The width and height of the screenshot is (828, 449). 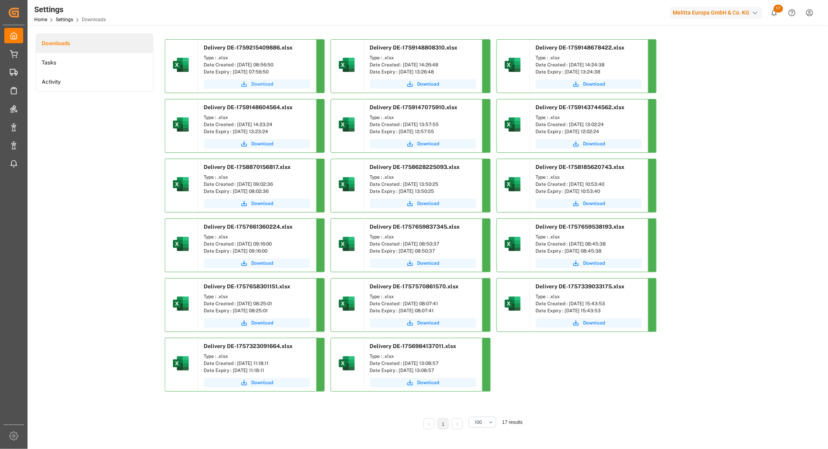 What do you see at coordinates (248, 48) in the screenshot?
I see `span: Delivery DE-1759215409886.xlsx` at bounding box center [248, 48].